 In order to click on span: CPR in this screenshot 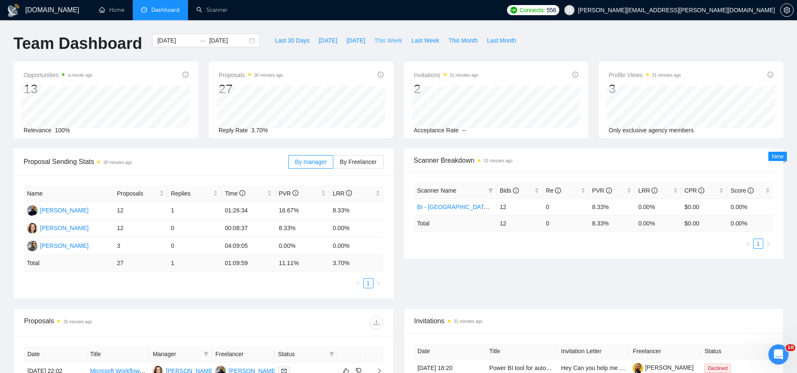, I will do `click(694, 190)`.